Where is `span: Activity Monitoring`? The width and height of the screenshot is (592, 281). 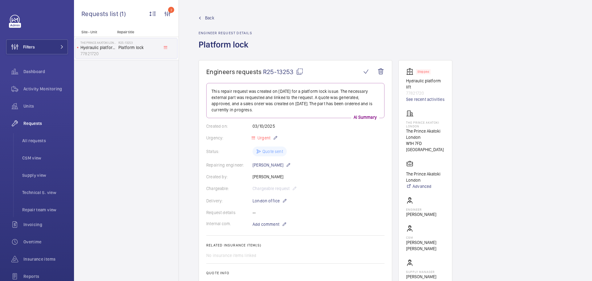 span: Activity Monitoring is located at coordinates (46, 89).